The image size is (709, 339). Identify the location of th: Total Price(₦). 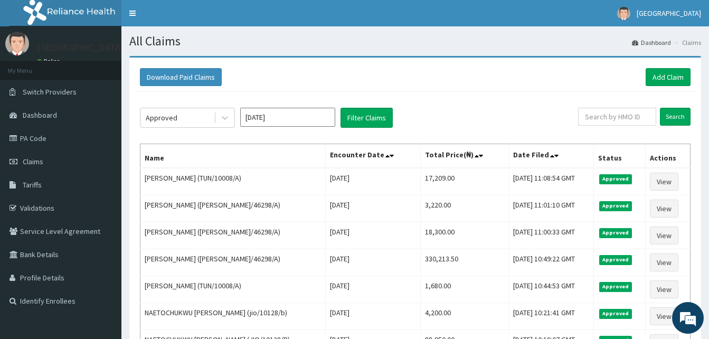
(464, 156).